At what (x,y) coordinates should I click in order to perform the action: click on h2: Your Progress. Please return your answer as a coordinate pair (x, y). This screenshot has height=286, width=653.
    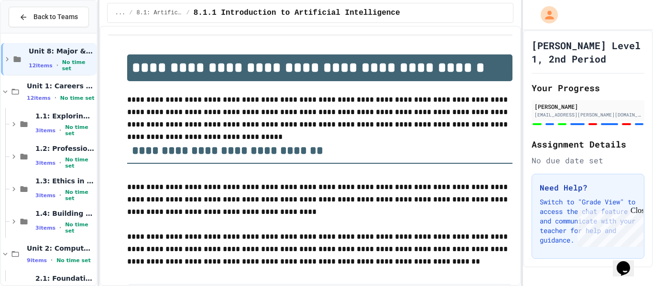
    Looking at the image, I should click on (588, 88).